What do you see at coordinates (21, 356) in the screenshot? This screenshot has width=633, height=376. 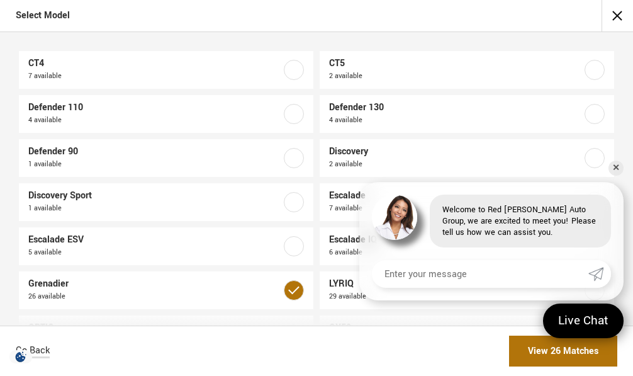 I see `section: Click to Open Cookie Consent Modal` at bounding box center [21, 356].